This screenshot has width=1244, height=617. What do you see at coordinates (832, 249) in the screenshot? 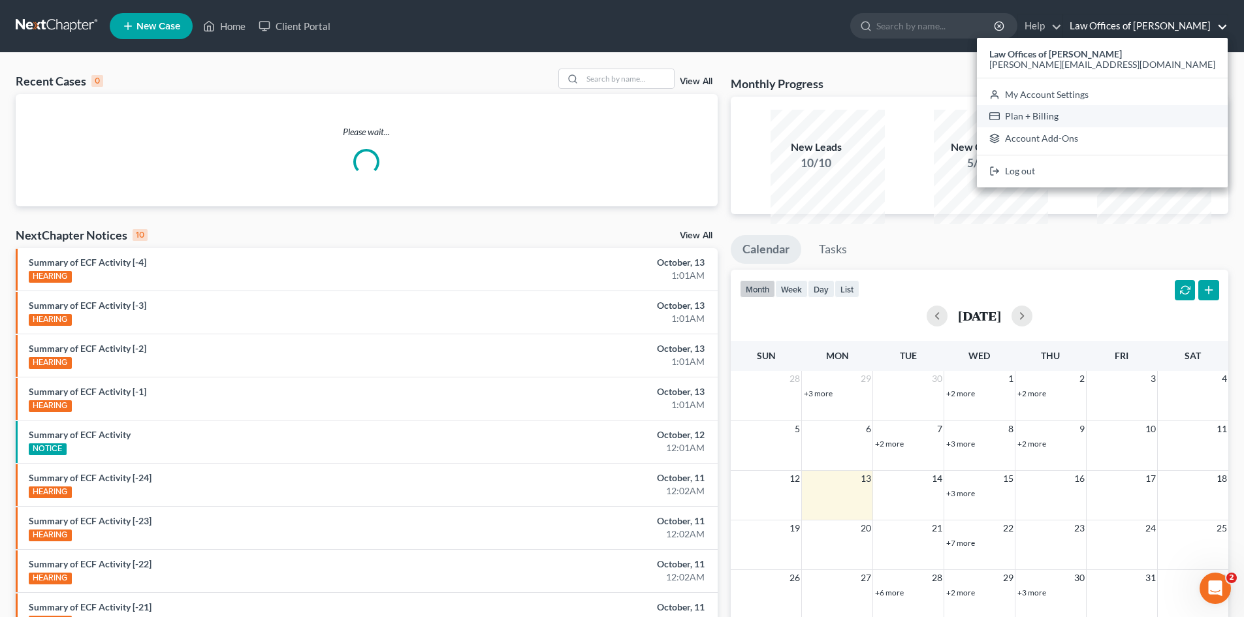
I see `a: Tasks` at bounding box center [832, 249].